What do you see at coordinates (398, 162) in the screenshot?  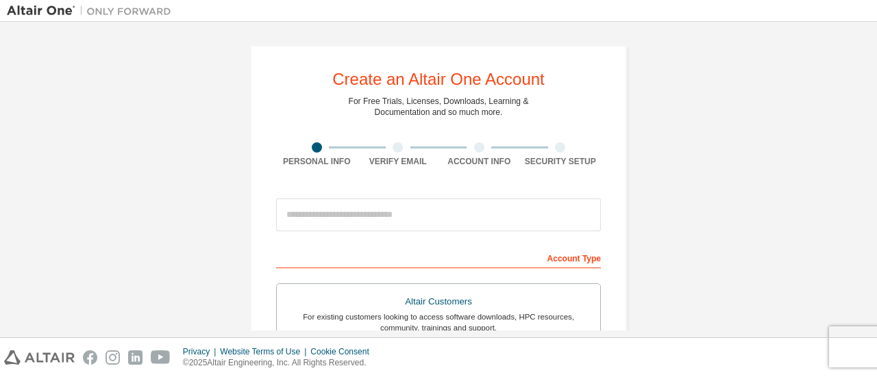 I see `div: Verify Email` at bounding box center [398, 162].